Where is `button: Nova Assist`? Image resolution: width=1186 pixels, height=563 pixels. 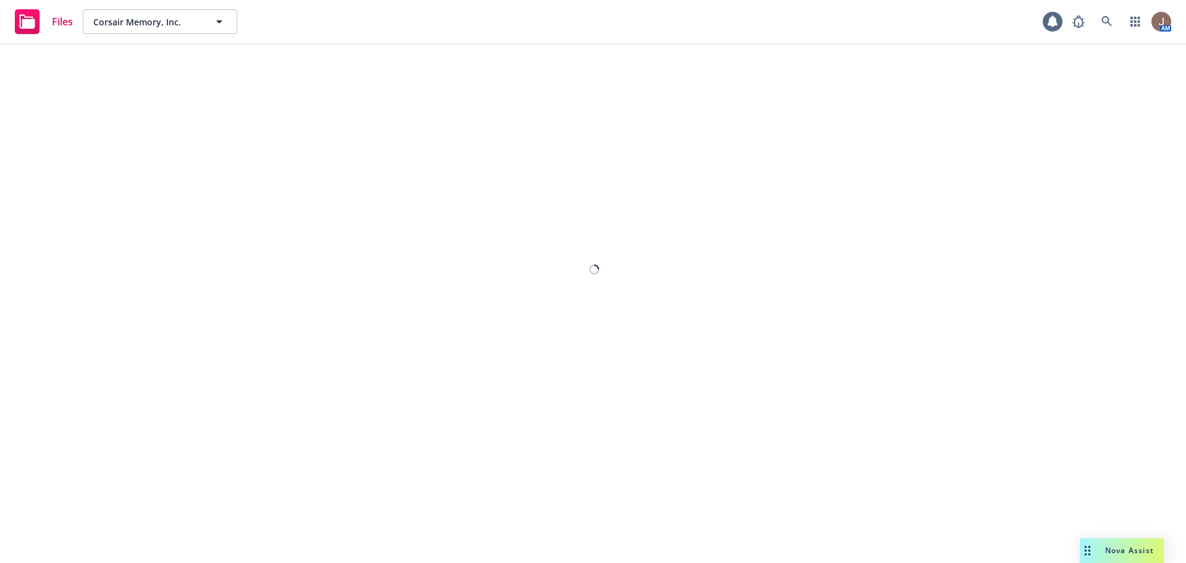 button: Nova Assist is located at coordinates (1122, 551).